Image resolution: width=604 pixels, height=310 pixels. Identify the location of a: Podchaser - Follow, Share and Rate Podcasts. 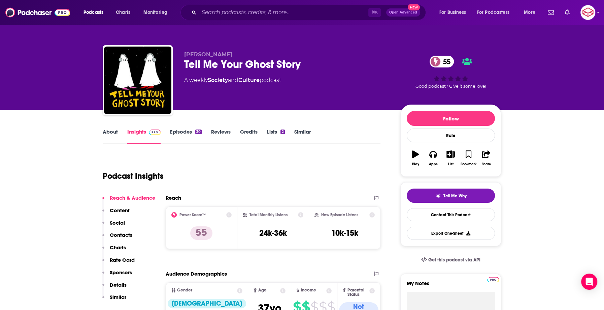
(38, 12).